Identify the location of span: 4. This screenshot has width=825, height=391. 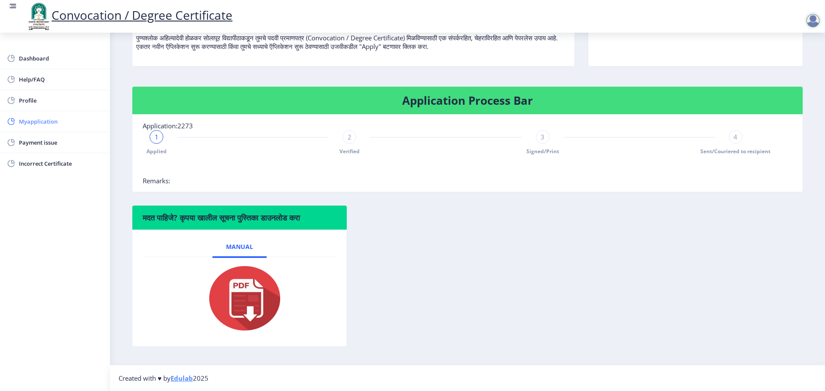
(735, 137).